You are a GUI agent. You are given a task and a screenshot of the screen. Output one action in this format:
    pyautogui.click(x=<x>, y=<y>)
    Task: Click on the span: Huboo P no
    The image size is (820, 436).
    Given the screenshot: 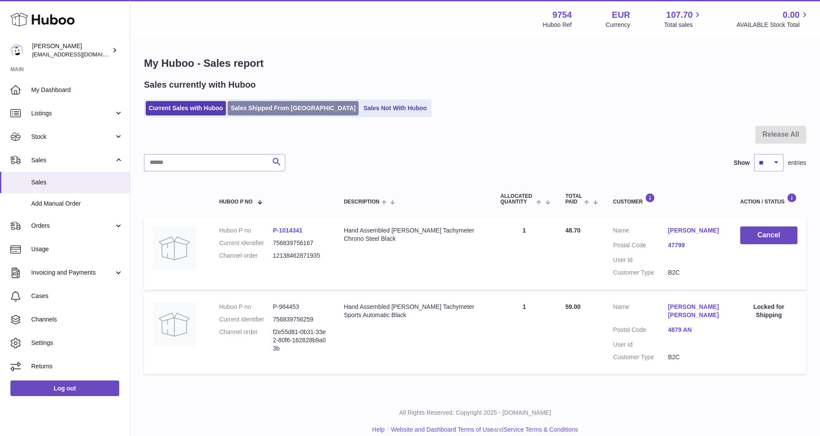 What is the action you would take?
    pyautogui.click(x=235, y=202)
    